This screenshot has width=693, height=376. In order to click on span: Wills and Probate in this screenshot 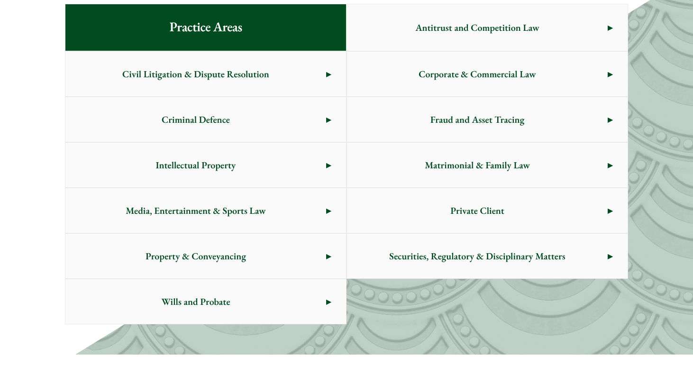, I will do `click(196, 302)`.